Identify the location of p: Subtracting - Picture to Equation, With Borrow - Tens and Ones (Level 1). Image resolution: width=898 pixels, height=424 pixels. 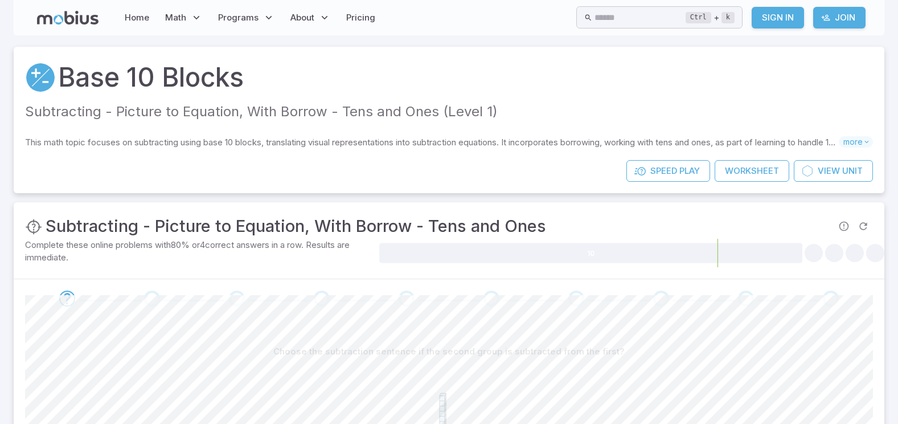
(449, 112).